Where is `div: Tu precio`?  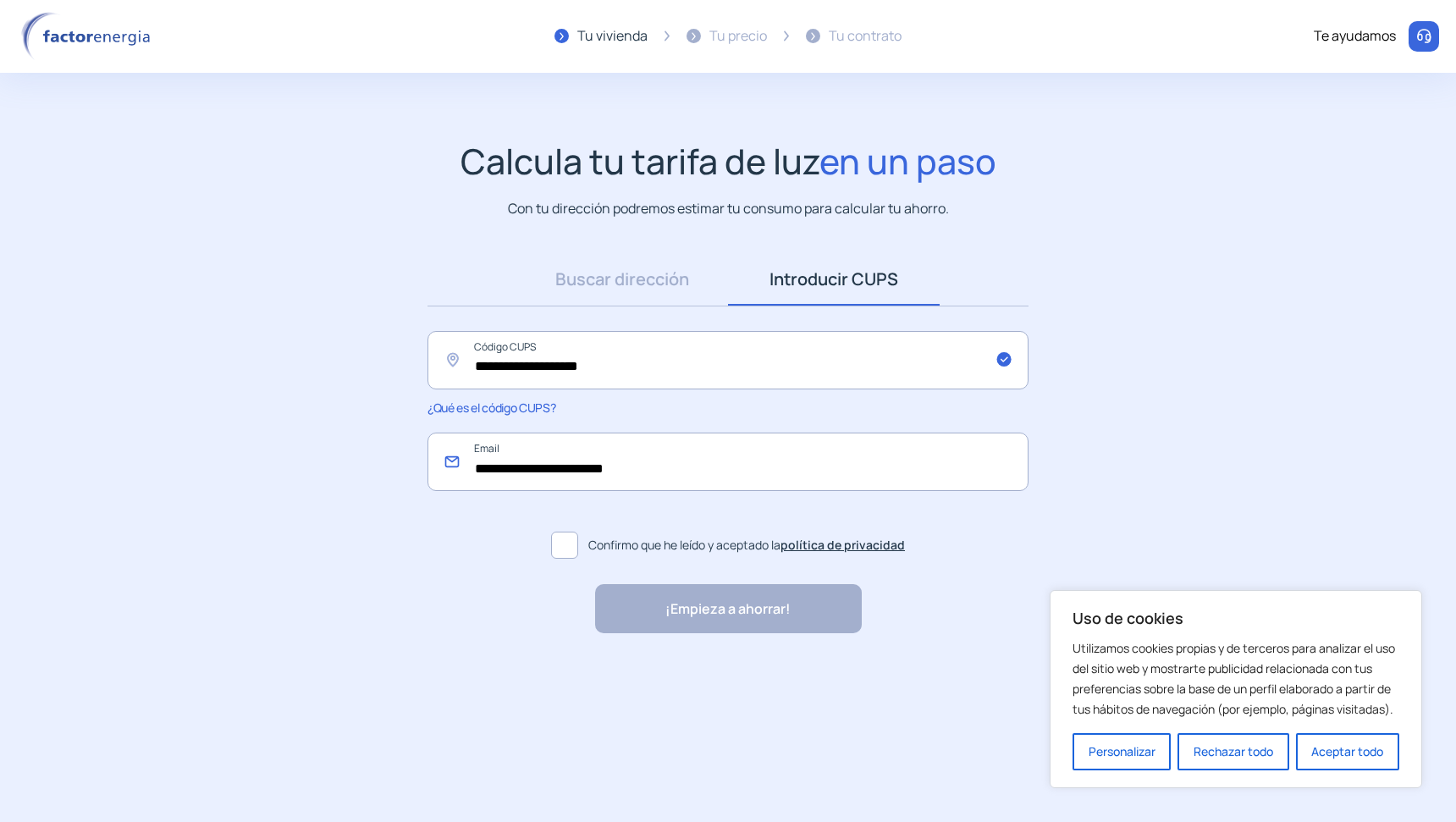 div: Tu precio is located at coordinates (738, 37).